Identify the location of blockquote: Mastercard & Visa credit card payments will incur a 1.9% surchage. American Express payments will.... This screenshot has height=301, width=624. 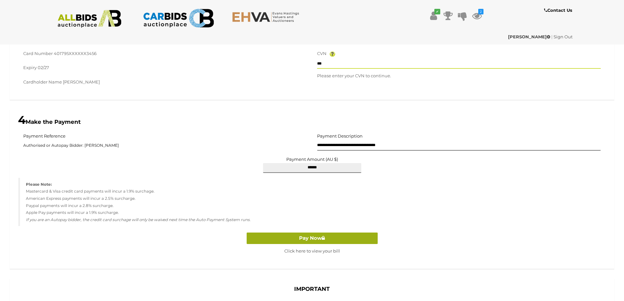
(312, 202).